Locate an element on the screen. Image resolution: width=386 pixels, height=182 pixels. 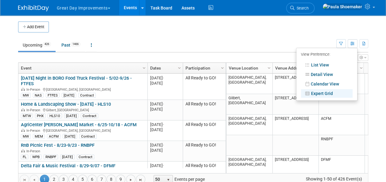
button: Add Event is located at coordinates (33, 27).